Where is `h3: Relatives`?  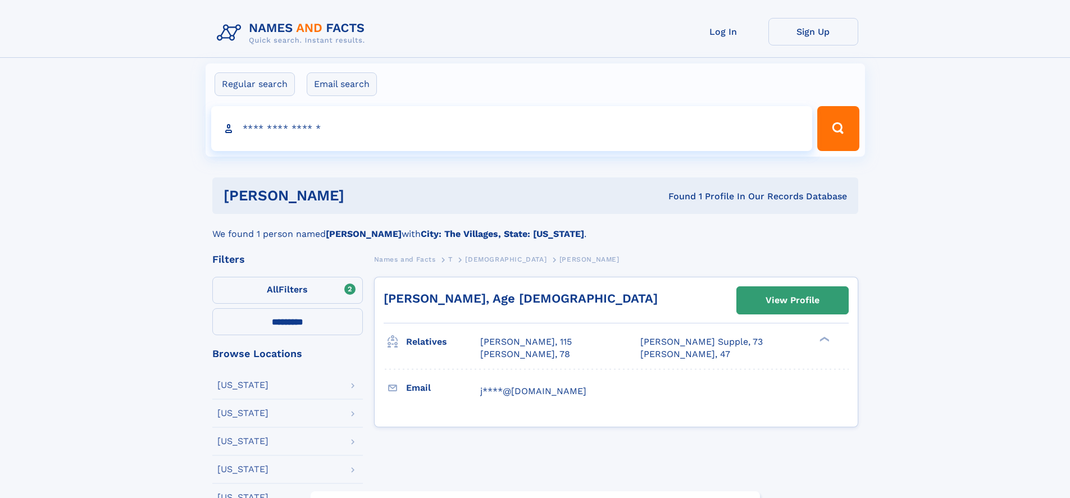 h3: Relatives is located at coordinates (443, 342).